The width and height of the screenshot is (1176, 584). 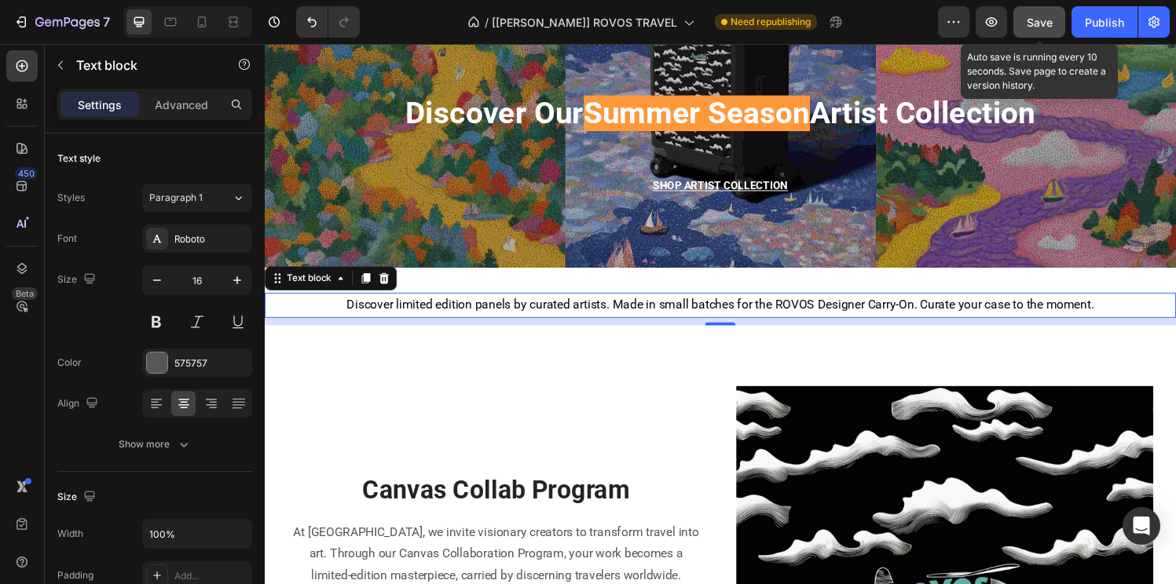 What do you see at coordinates (471, 147) in the screenshot?
I see `u: SHOP ARTIST COLLECTION` at bounding box center [471, 147].